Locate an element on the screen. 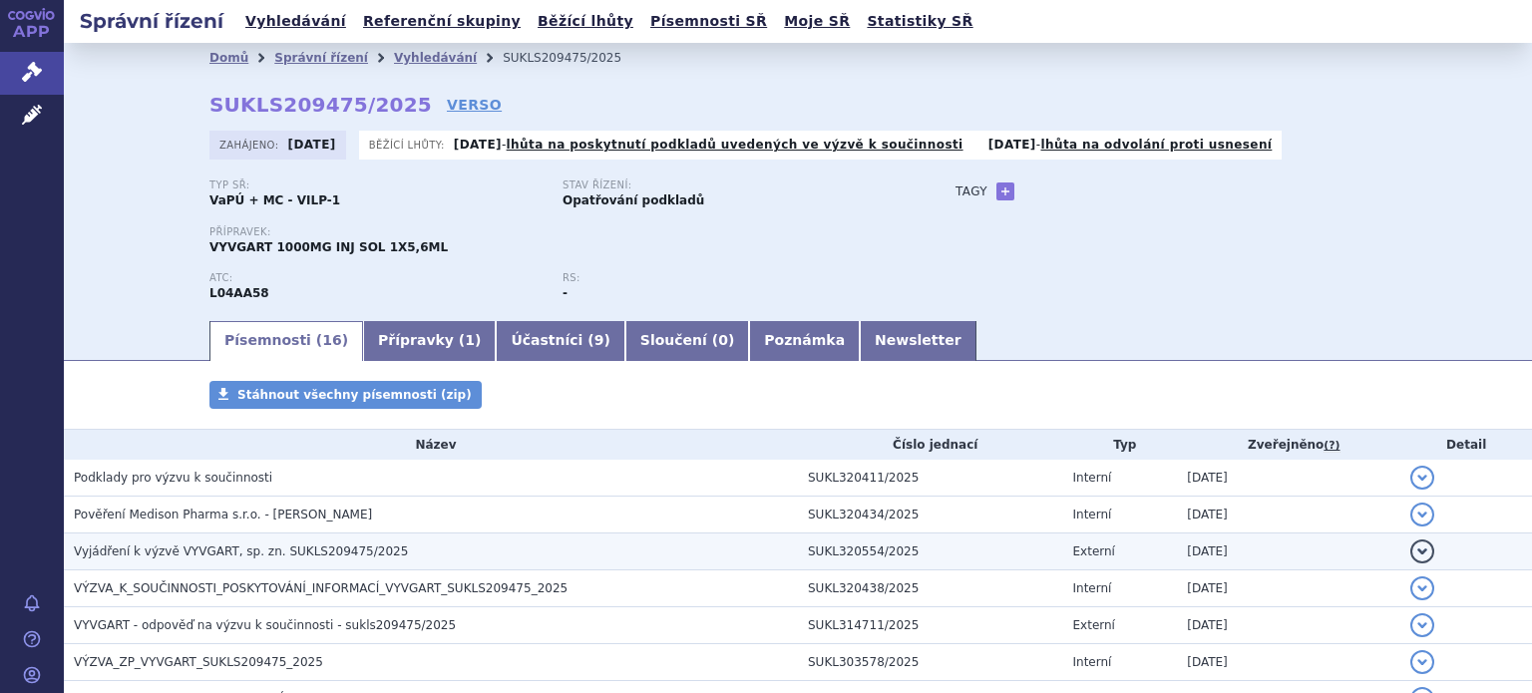  a: Statistiky SŘ is located at coordinates (919, 21).